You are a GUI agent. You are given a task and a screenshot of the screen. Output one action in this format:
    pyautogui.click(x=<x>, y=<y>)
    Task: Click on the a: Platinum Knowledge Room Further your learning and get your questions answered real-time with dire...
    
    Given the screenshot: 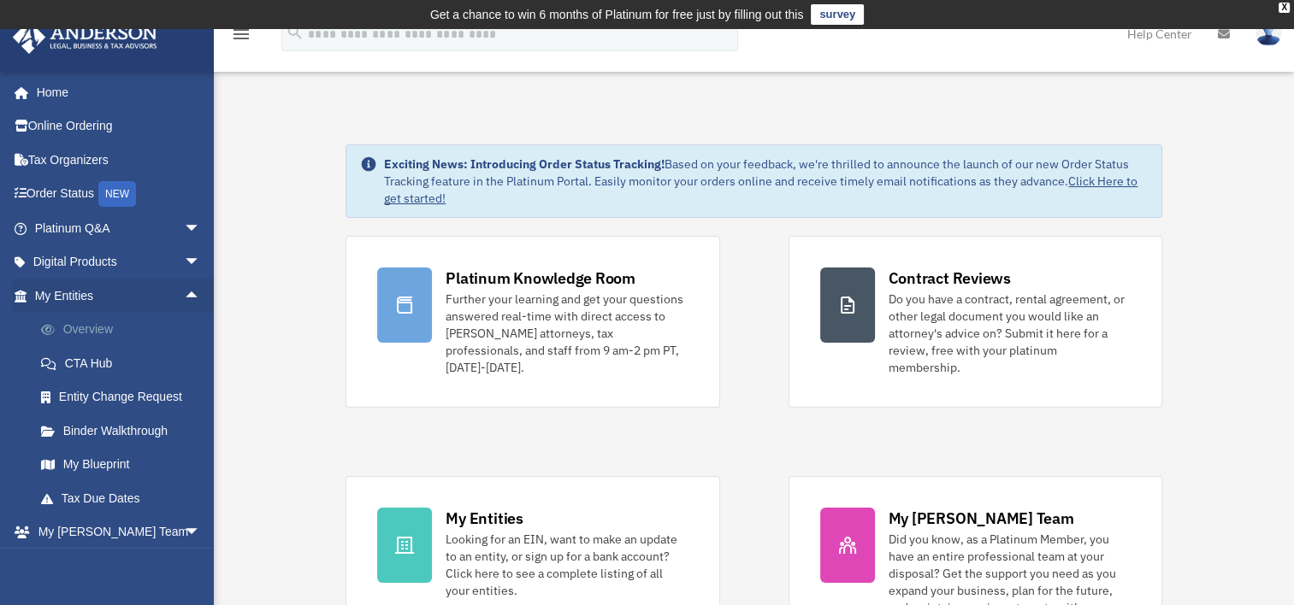 What is the action you would take?
    pyautogui.click(x=532, y=322)
    